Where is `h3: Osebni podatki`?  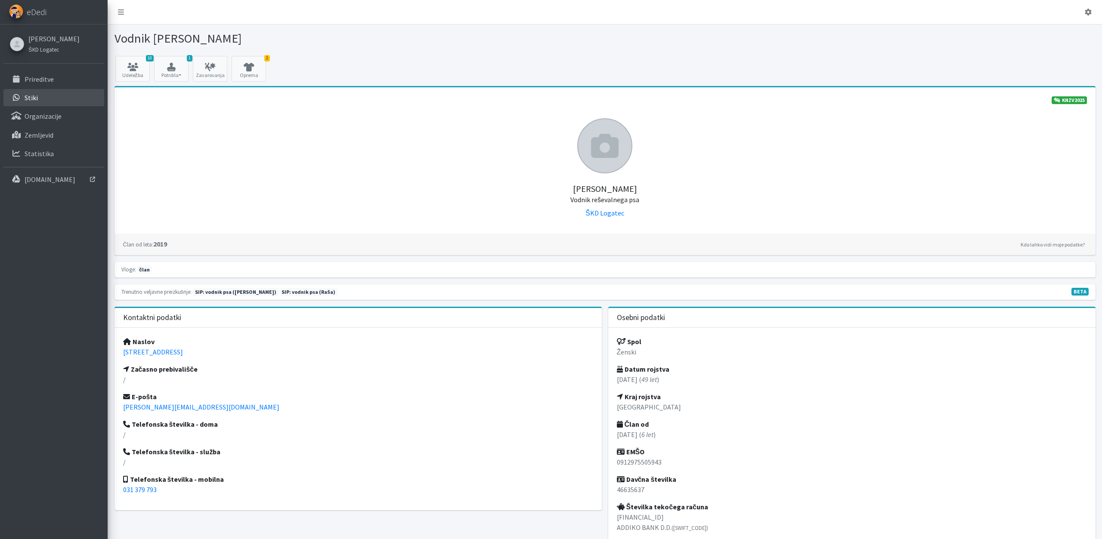 h3: Osebni podatki is located at coordinates (641, 318).